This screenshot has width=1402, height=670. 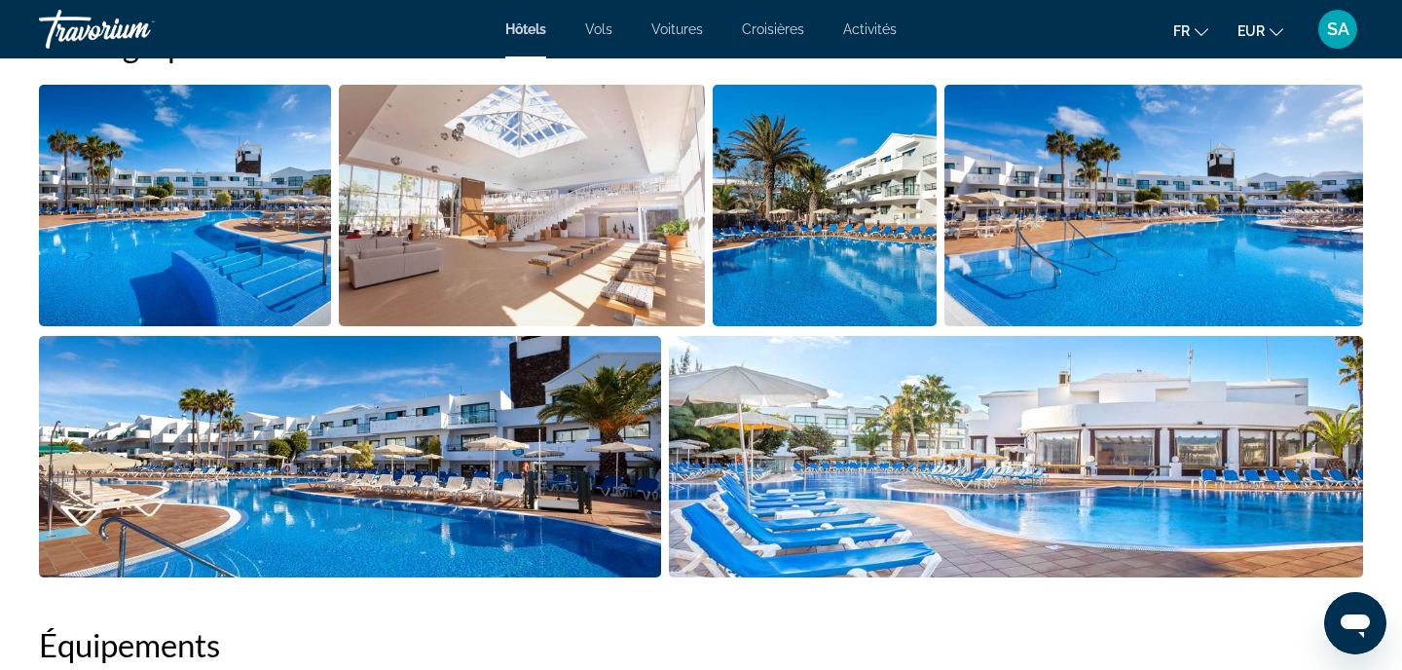 What do you see at coordinates (599, 29) in the screenshot?
I see `a: Vols` at bounding box center [599, 29].